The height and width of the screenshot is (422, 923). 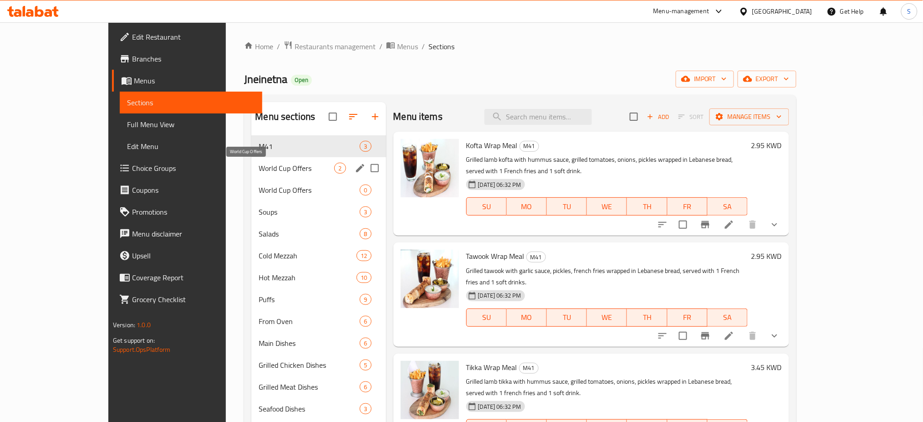 I want to click on button: import, so click(x=705, y=79).